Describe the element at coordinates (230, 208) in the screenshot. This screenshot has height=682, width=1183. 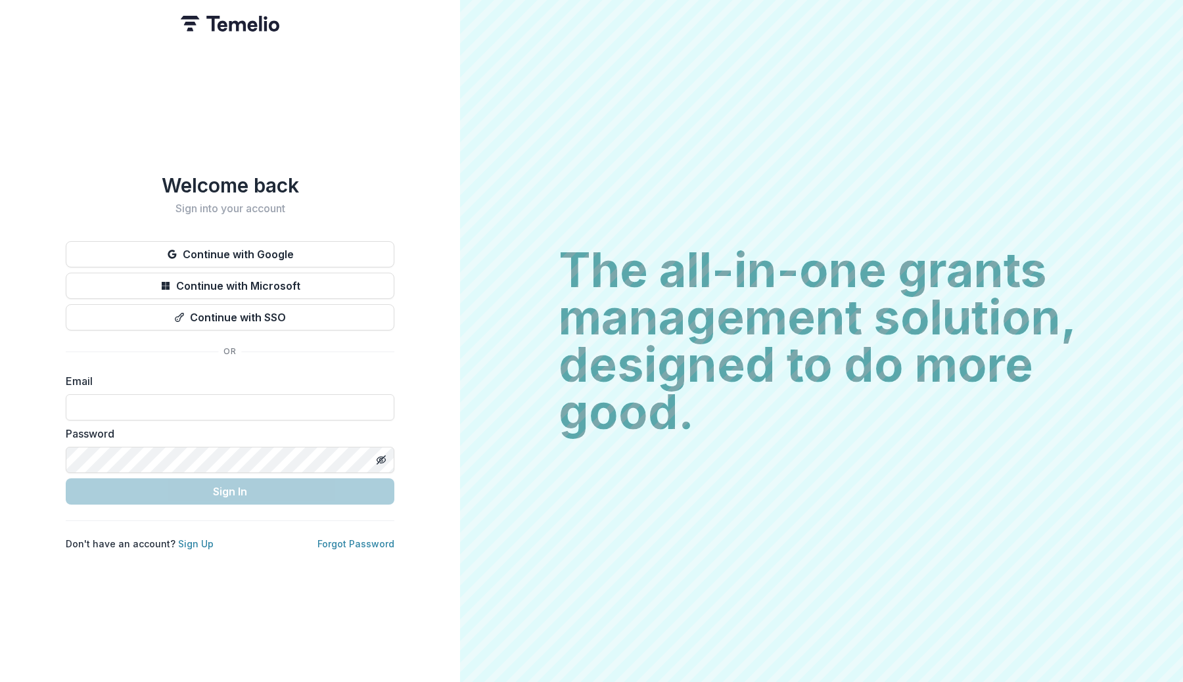
I see `h2: Sign into your account` at that location.